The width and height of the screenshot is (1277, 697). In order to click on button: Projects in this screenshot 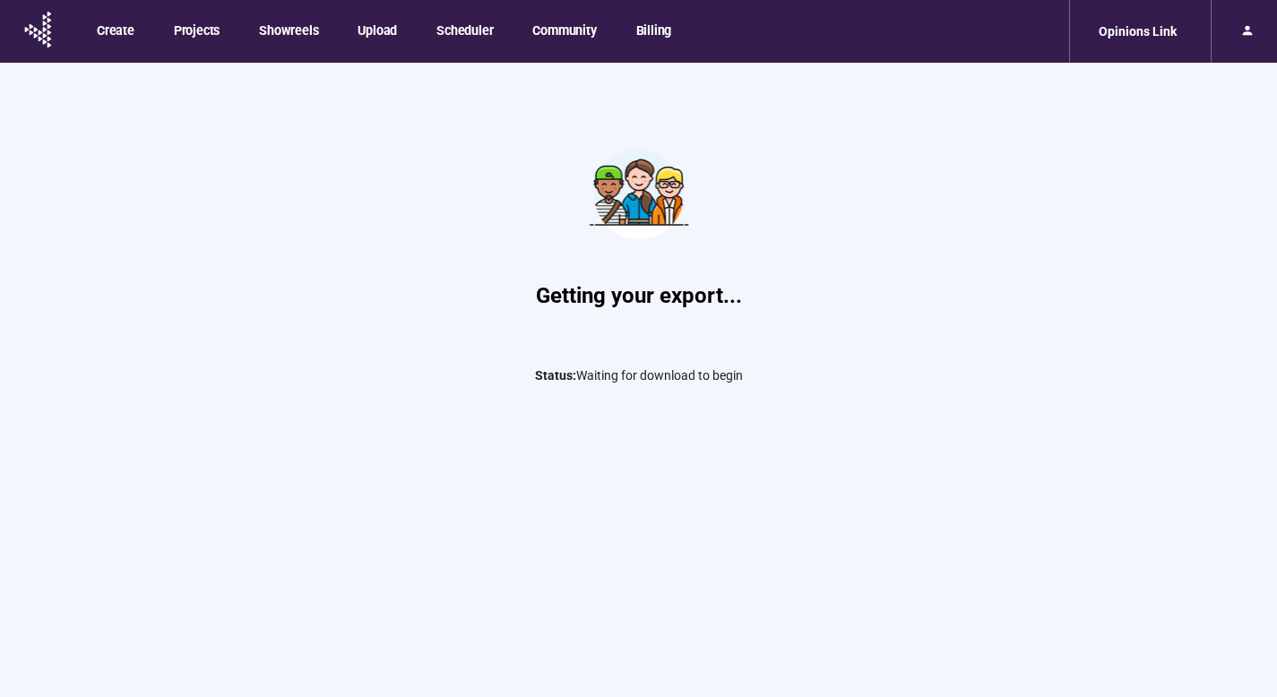, I will do `click(195, 30)`.